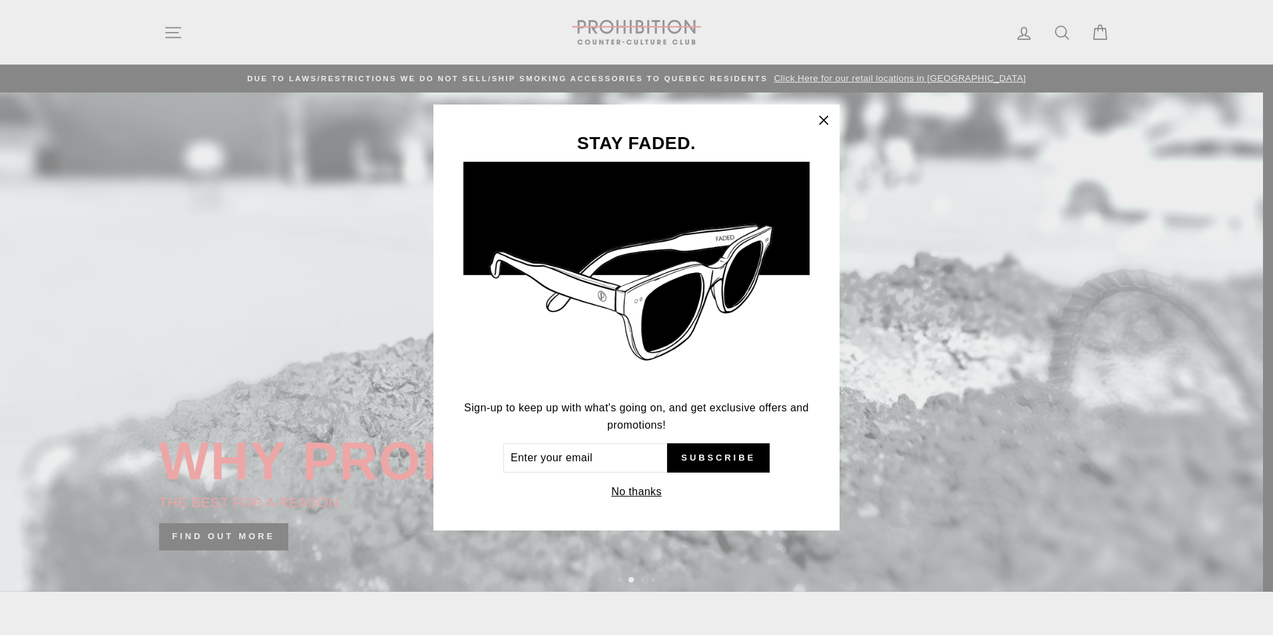 The image size is (1273, 635). What do you see at coordinates (585, 458) in the screenshot?
I see `input: Enter your email` at bounding box center [585, 458].